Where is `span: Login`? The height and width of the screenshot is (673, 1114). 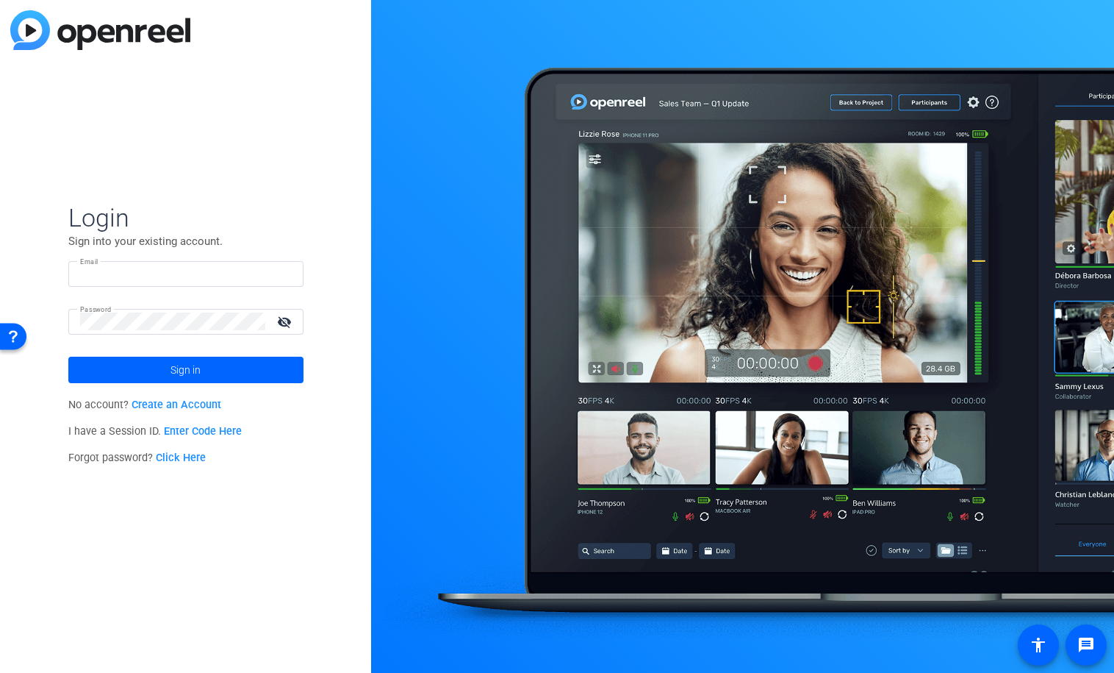
span: Login is located at coordinates (186, 218).